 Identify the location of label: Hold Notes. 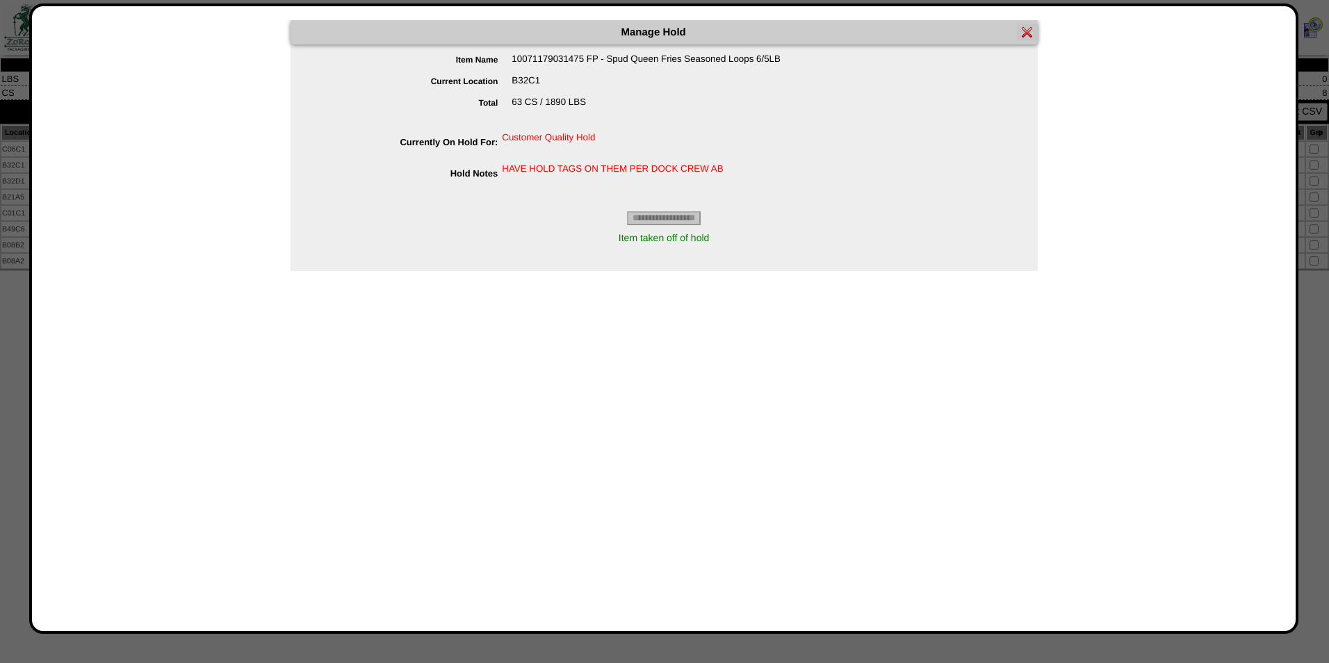
(410, 173).